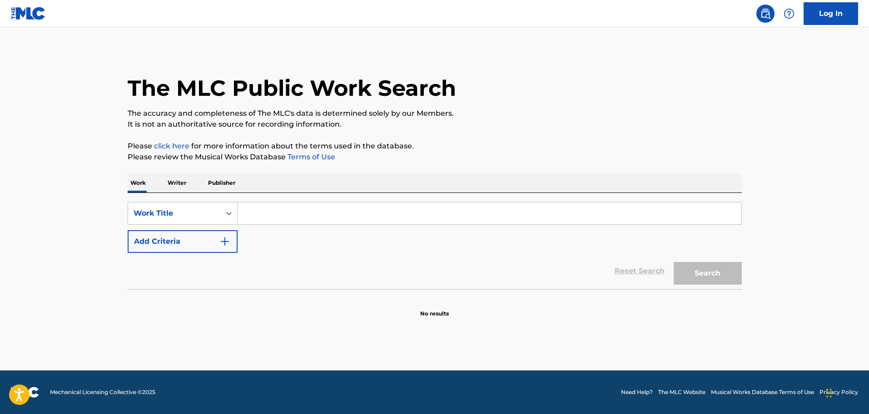 This screenshot has height=414, width=869. What do you see at coordinates (25, 392) in the screenshot?
I see `img: logo` at bounding box center [25, 392].